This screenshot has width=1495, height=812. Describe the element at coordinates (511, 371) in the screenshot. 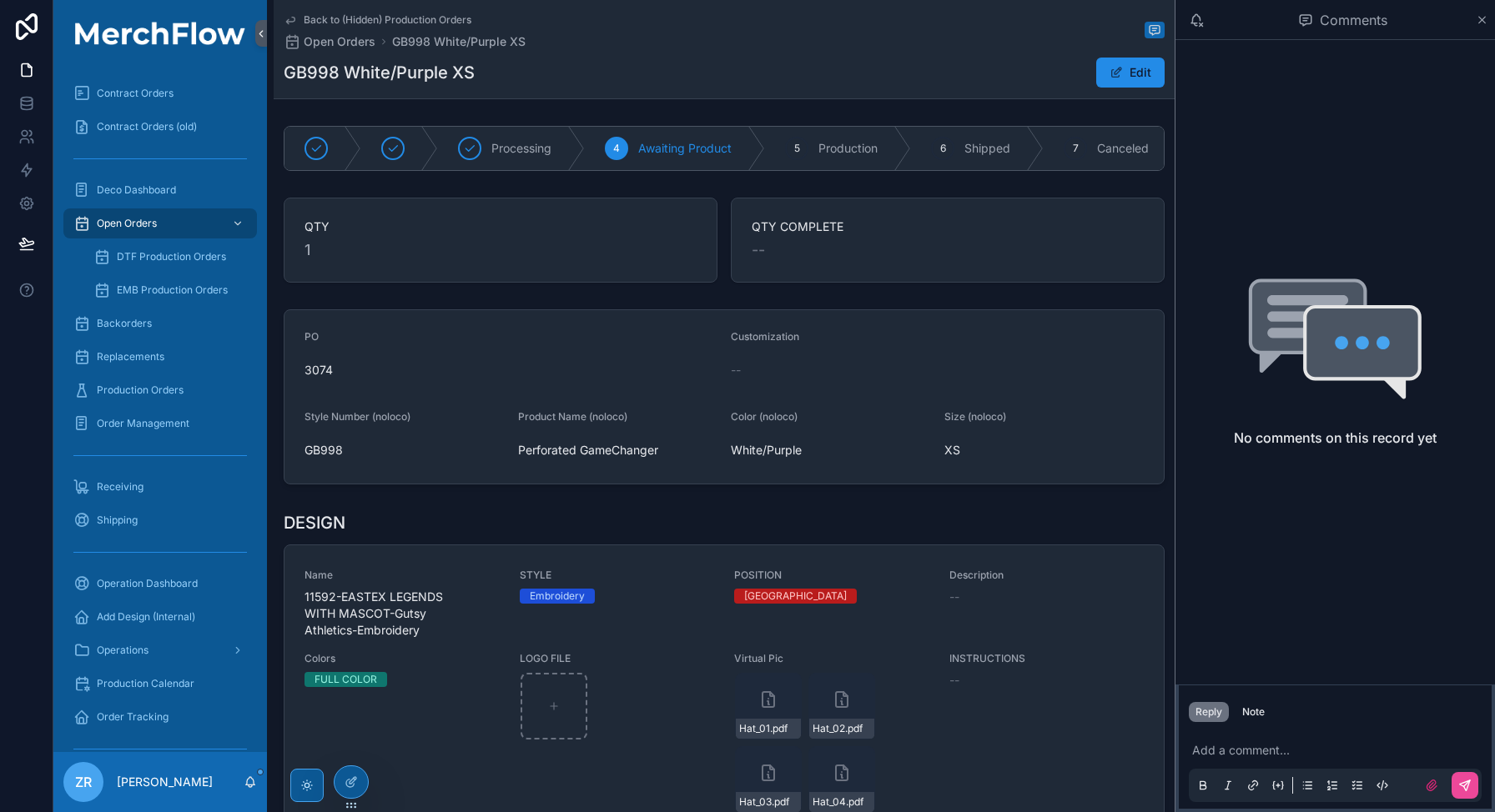

I see `span: 3074` at that location.